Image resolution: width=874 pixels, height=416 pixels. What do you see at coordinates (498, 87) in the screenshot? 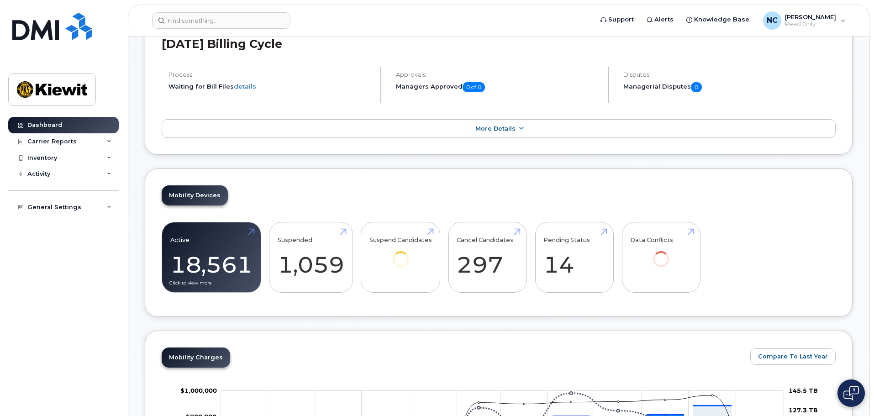
I see `h5: Managers Approved` at bounding box center [498, 87].